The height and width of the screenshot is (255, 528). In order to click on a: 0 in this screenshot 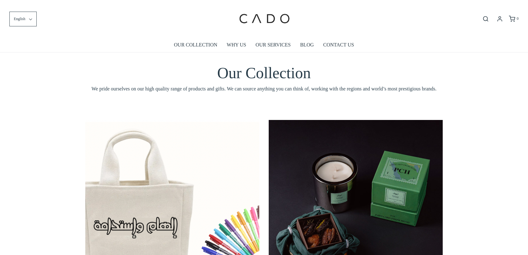, I will do `click(513, 19)`.